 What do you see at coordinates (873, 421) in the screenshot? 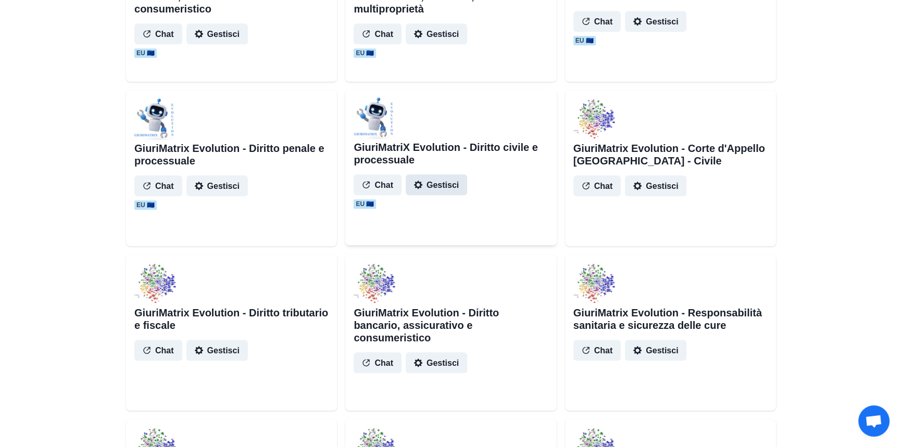
I see `div: Aprire la chat` at bounding box center [873, 421].